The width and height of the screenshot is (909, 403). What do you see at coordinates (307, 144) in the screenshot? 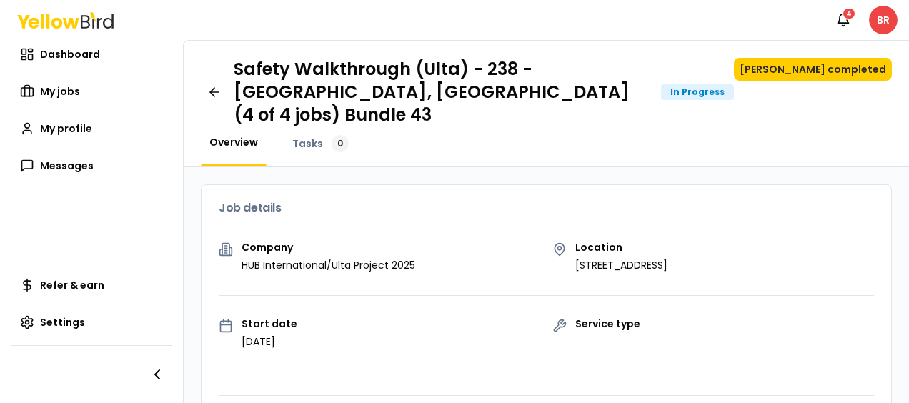
I see `span: Tasks` at bounding box center [307, 144].